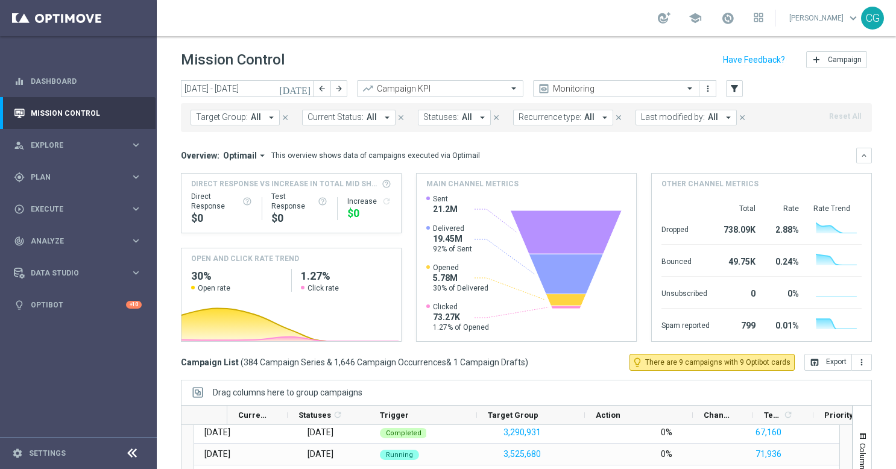 The image size is (896, 469). I want to click on i: gps_fixed, so click(19, 177).